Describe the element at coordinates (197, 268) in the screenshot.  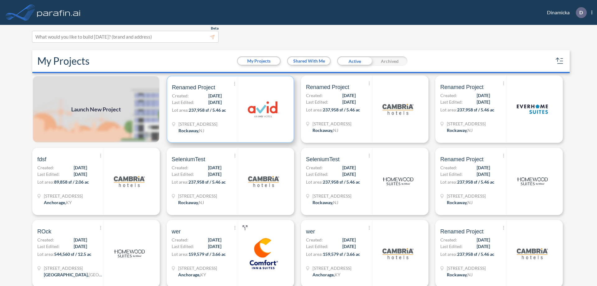
I see `span: 1790 Evergreen Rd` at that location.